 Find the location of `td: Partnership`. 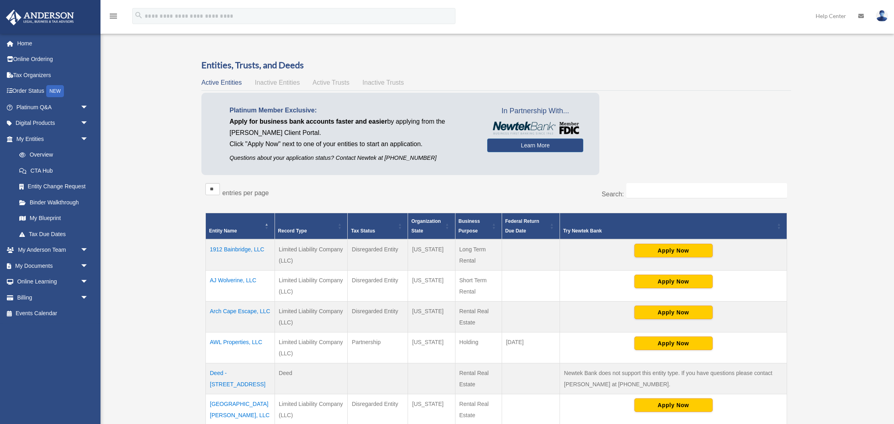

td: Partnership is located at coordinates (378, 348).